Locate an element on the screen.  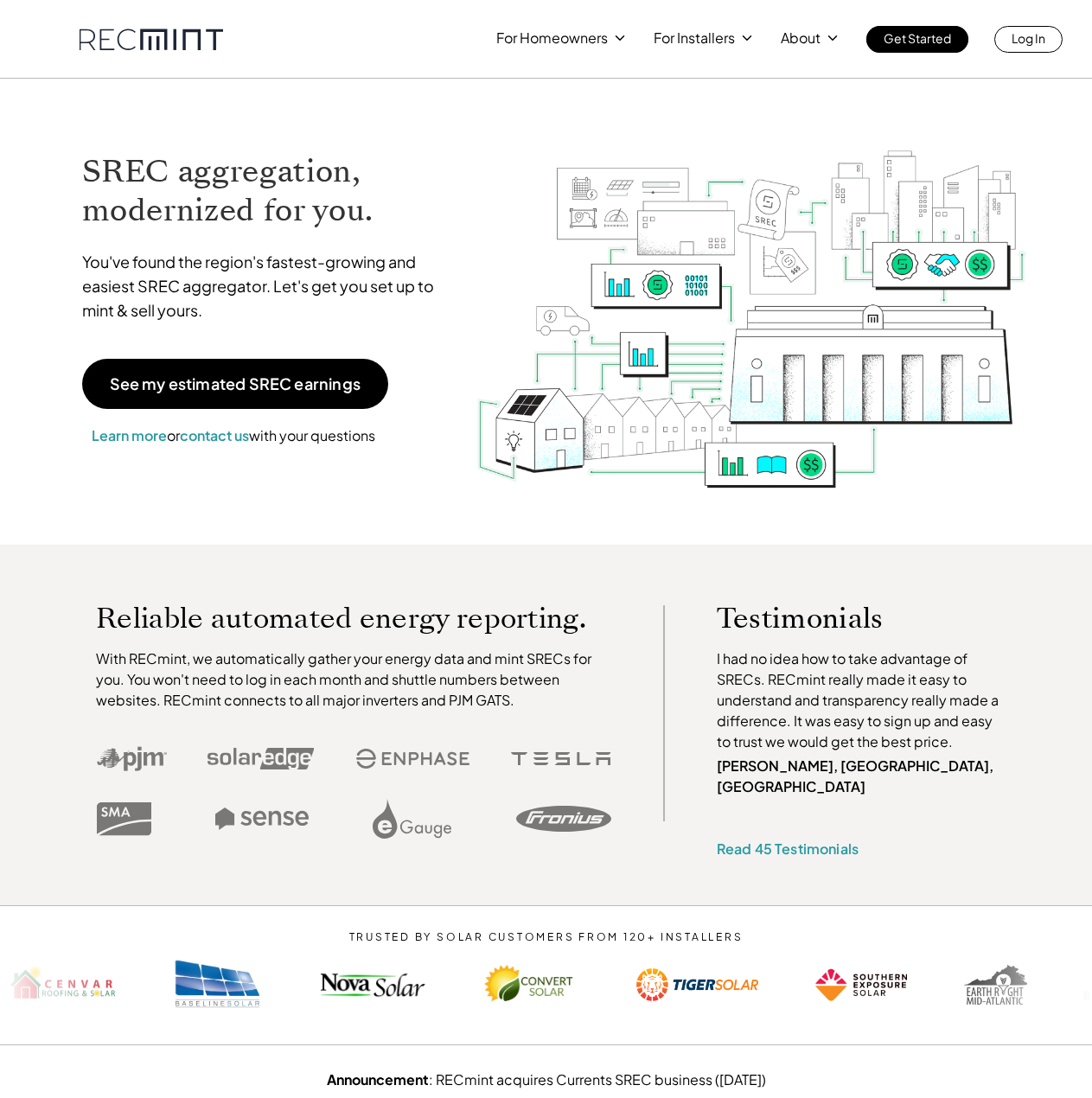
span: contact us is located at coordinates (214, 435).